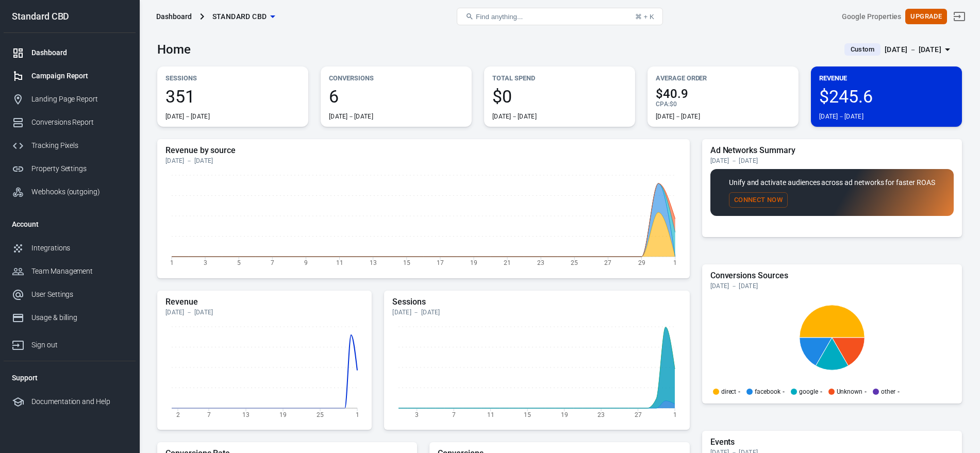 Image resolution: width=980 pixels, height=453 pixels. What do you see at coordinates (174, 49) in the screenshot?
I see `h3: Home` at bounding box center [174, 49].